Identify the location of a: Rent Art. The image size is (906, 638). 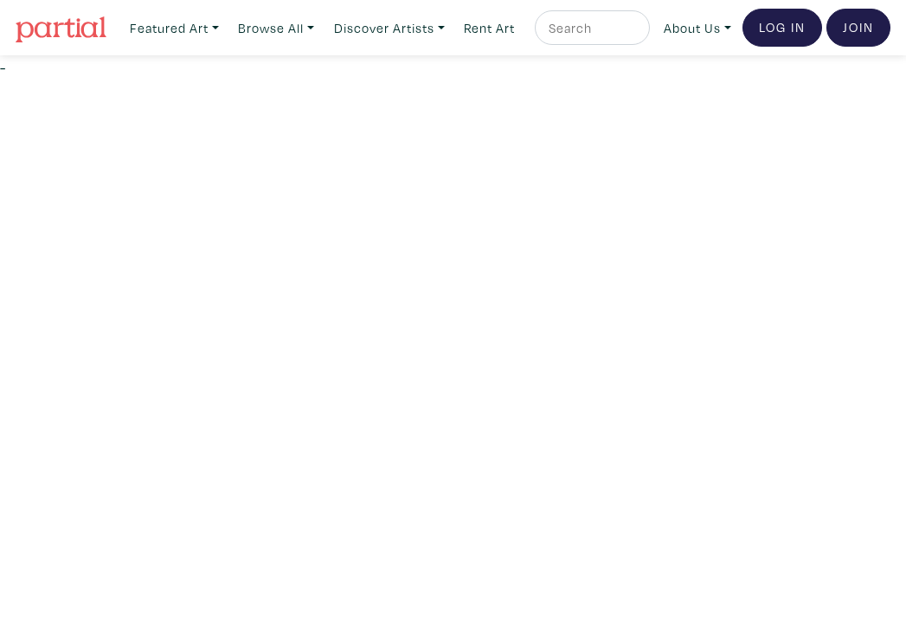
(489, 28).